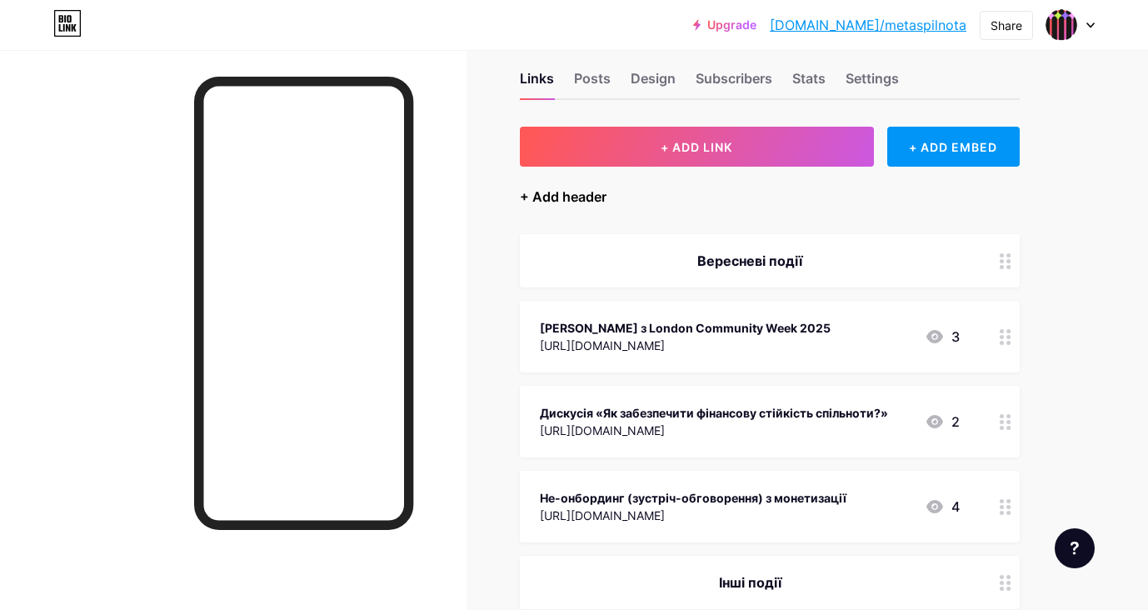 This screenshot has height=610, width=1148. I want to click on div: Stats, so click(809, 83).